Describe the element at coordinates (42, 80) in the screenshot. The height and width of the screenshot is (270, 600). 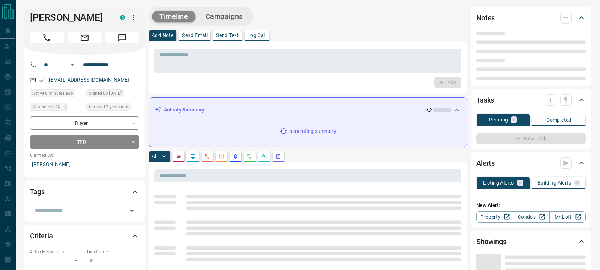
I see `svg: Email Verified` at that location.